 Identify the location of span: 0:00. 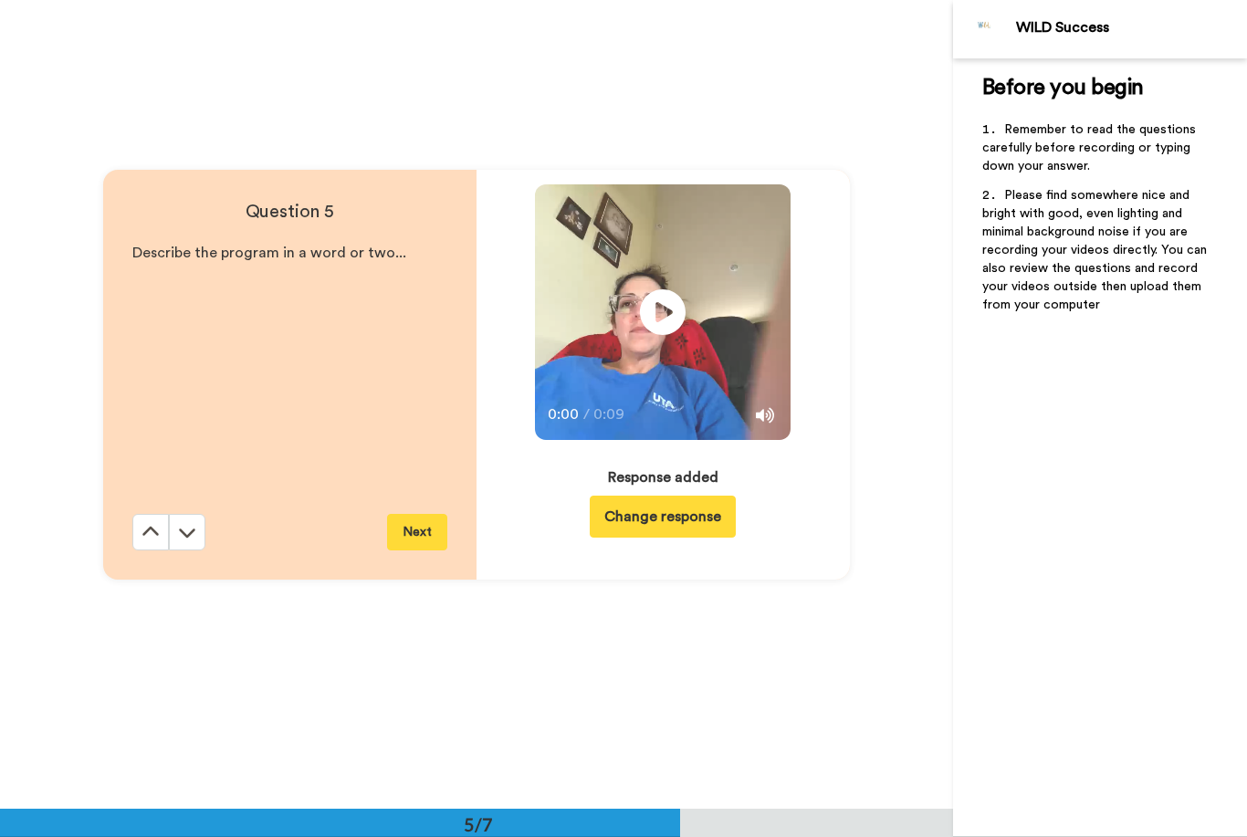
(563, 414).